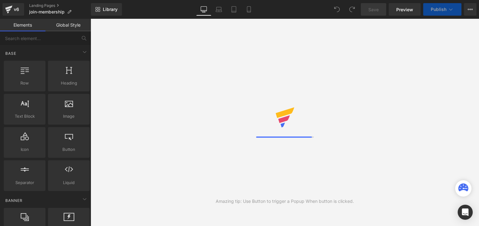 The image size is (479, 226). Describe the element at coordinates (465, 212) in the screenshot. I see `div: Open Intercom Messenger` at that location.